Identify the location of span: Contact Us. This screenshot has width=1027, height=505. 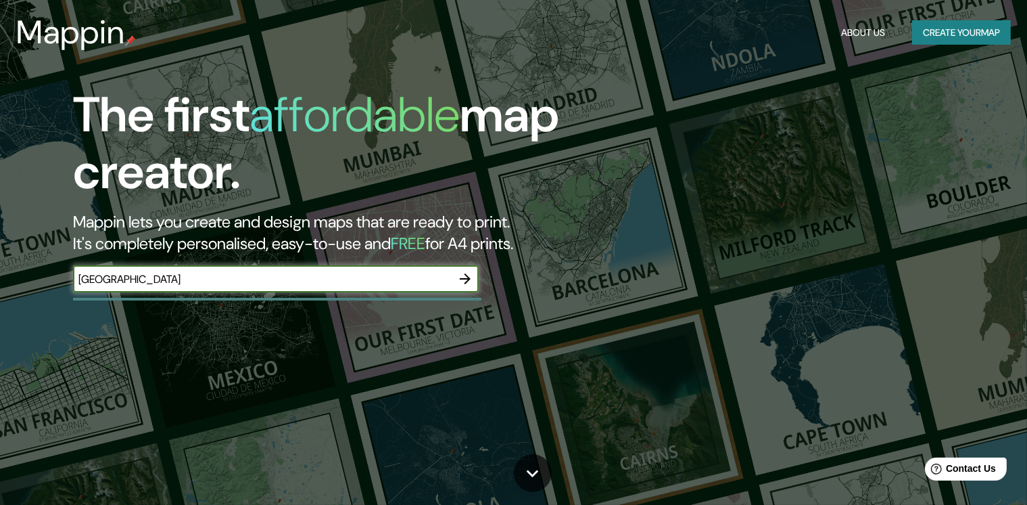
(64, 16).